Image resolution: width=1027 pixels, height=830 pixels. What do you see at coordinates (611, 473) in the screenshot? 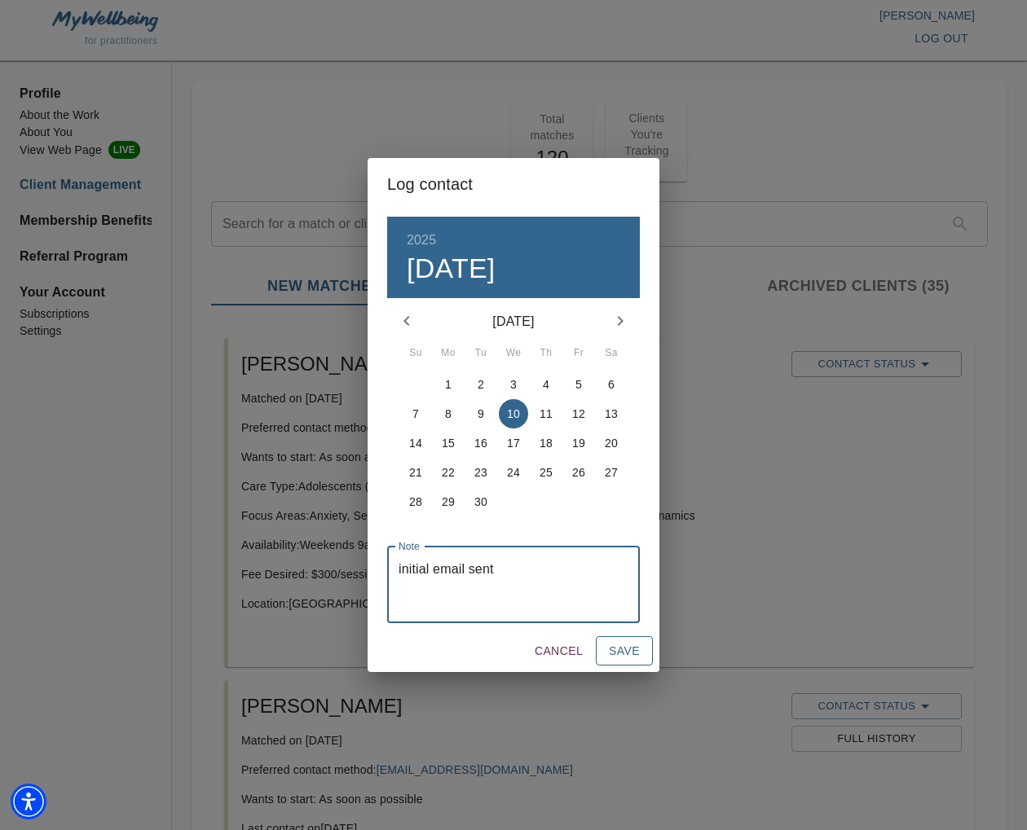
I see `p: 27` at bounding box center [611, 473].